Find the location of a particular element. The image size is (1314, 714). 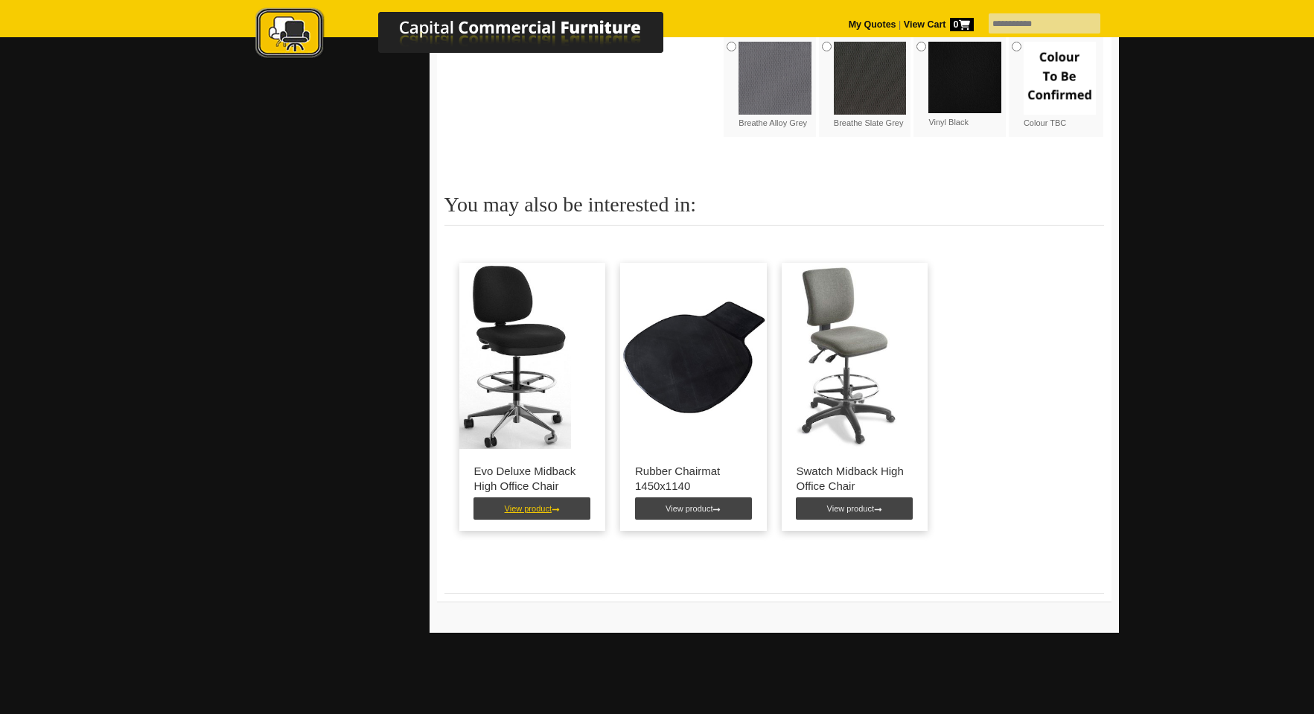

a: View Cart0 is located at coordinates (936, 25).